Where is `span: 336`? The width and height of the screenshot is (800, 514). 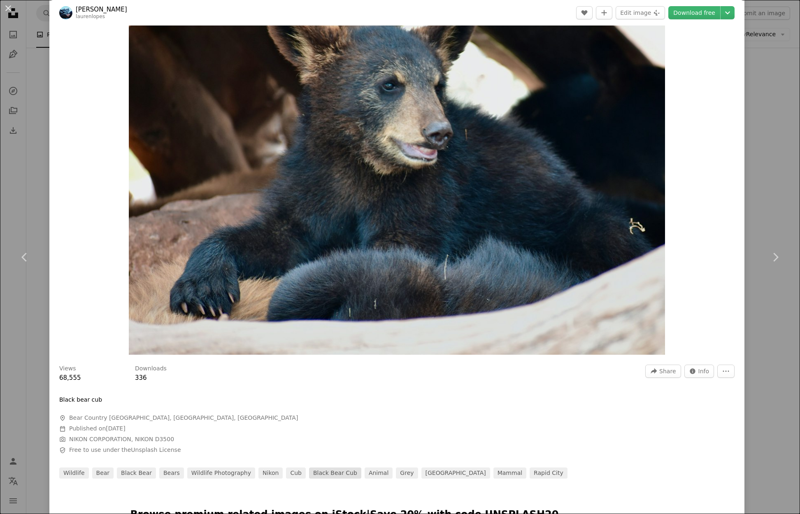 span: 336 is located at coordinates (141, 378).